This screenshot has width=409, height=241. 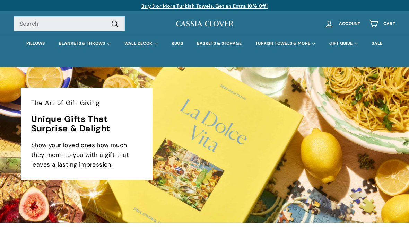 What do you see at coordinates (141, 43) in the screenshot?
I see `summary: WALL DECOR` at bounding box center [141, 43].